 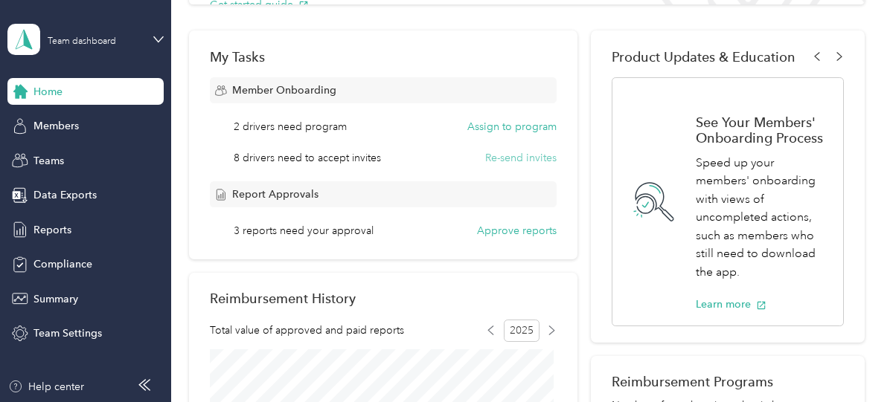 What do you see at coordinates (290, 126) in the screenshot?
I see `span: 2 drivers need program` at bounding box center [290, 126].